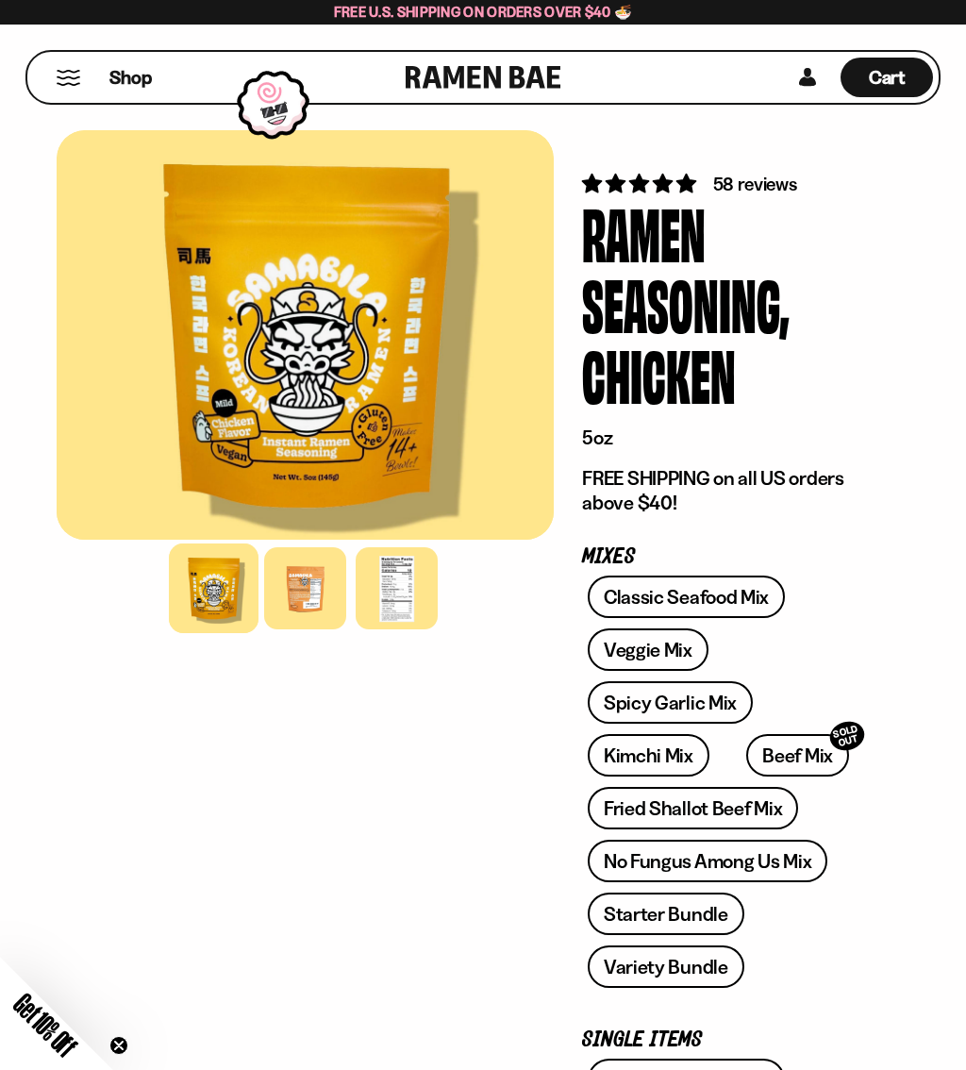  Describe the element at coordinates (640, 183) in the screenshot. I see `span: 4.83 stars` at that location.